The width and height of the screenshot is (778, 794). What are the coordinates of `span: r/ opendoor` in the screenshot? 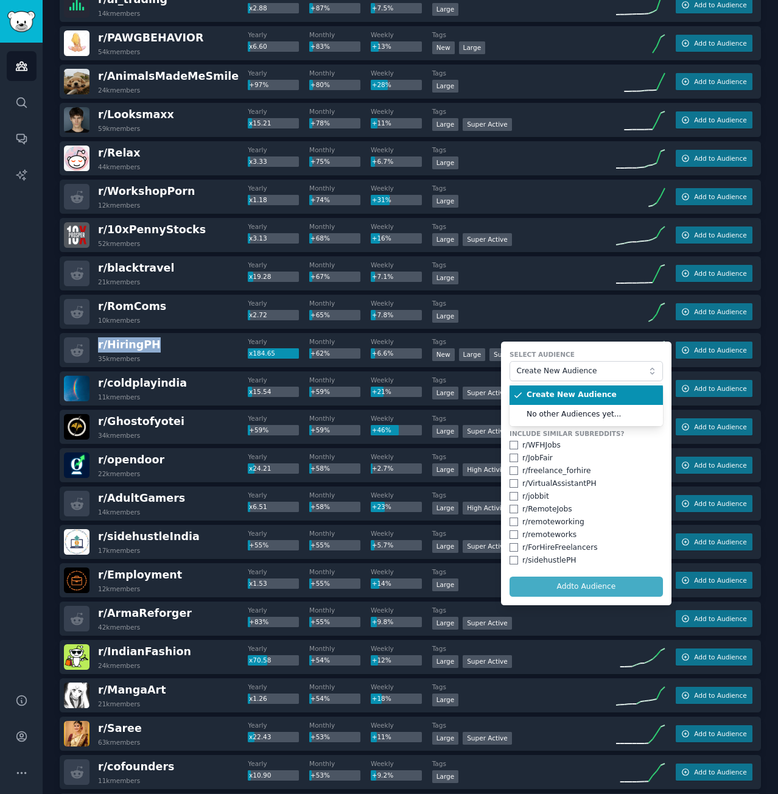 It's located at (131, 460).